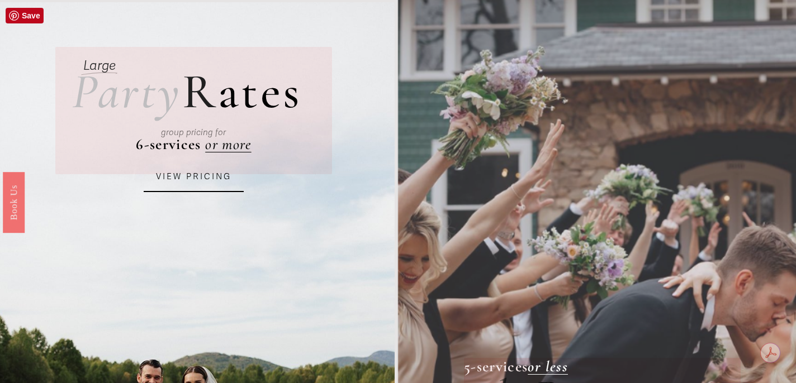 The height and width of the screenshot is (383, 796). I want to click on em: or less, so click(547, 367).